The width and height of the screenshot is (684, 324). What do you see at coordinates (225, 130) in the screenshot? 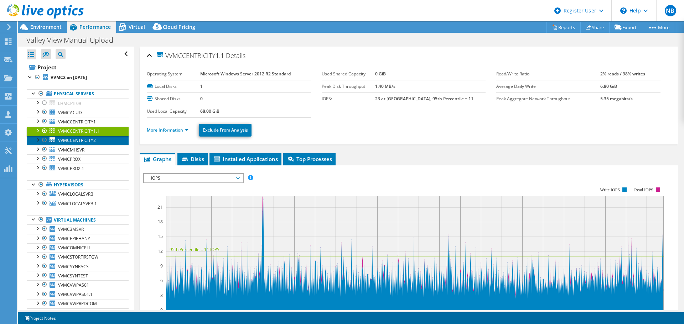
I see `a: Exclude From Analysis` at bounding box center [225, 130].